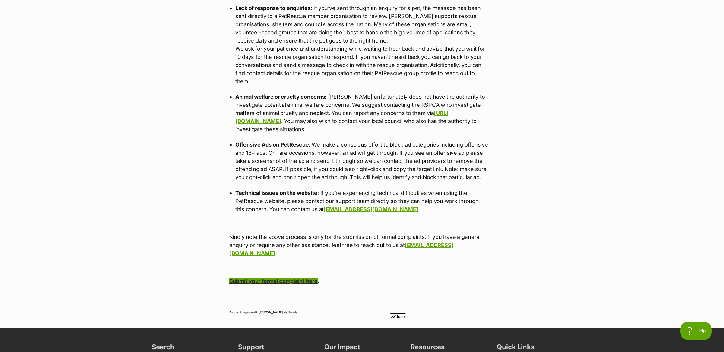  Describe the element at coordinates (362, 45) in the screenshot. I see `p: : If you’ve sent through an enquiry for a pet, the message has been sent directly to a PetRescue ...` at that location.